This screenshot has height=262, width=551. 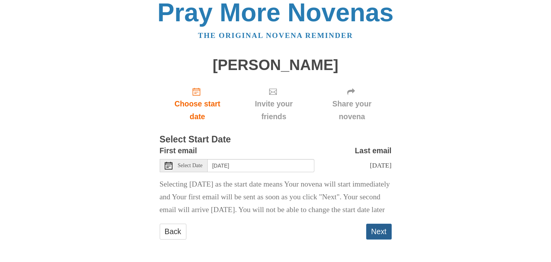 I want to click on span: Choose start date, so click(x=198, y=110).